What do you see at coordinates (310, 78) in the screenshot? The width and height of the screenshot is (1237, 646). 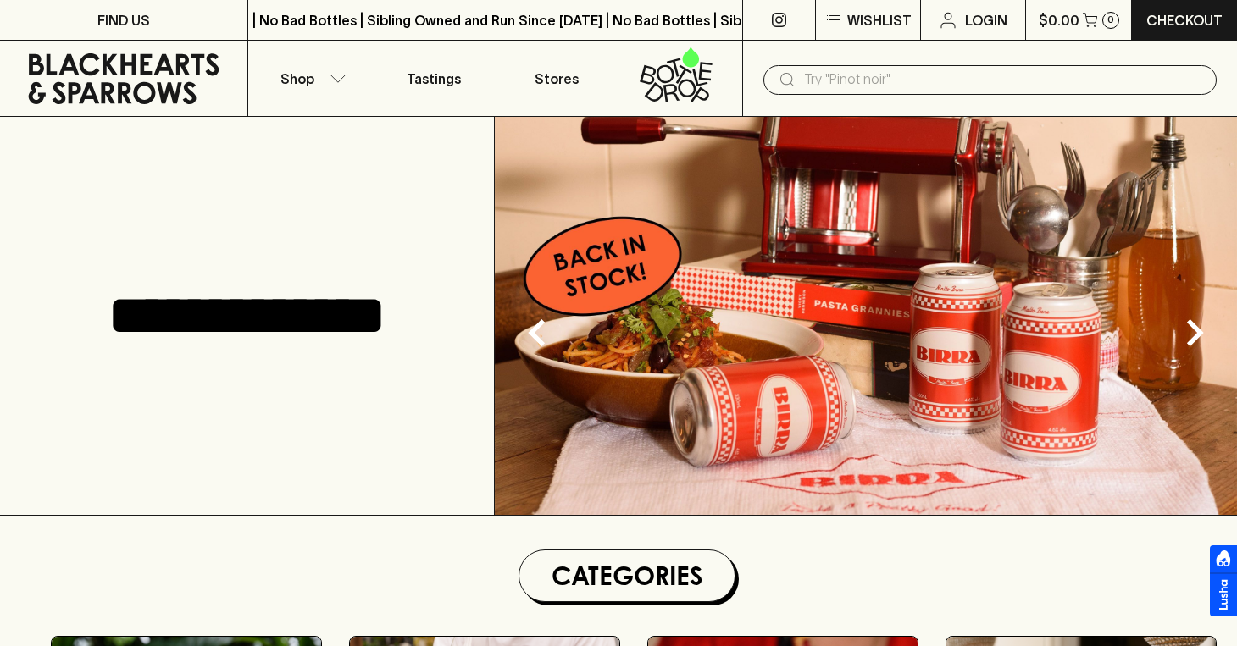 I see `button: Shop` at bounding box center [310, 78].